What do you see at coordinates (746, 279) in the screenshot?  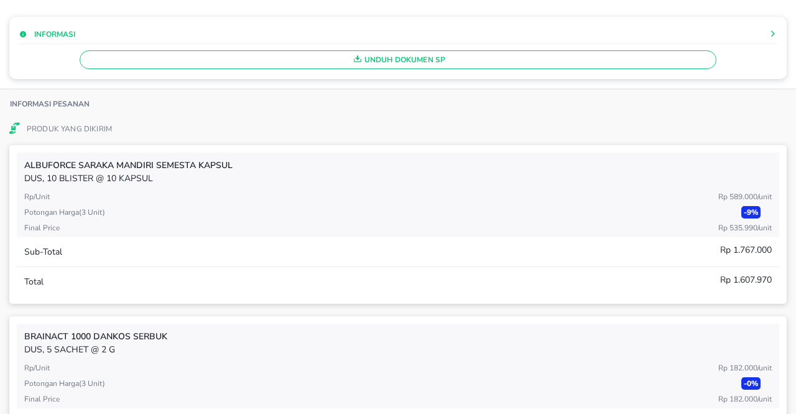 I see `p: Rp 1.607.970` at bounding box center [746, 279].